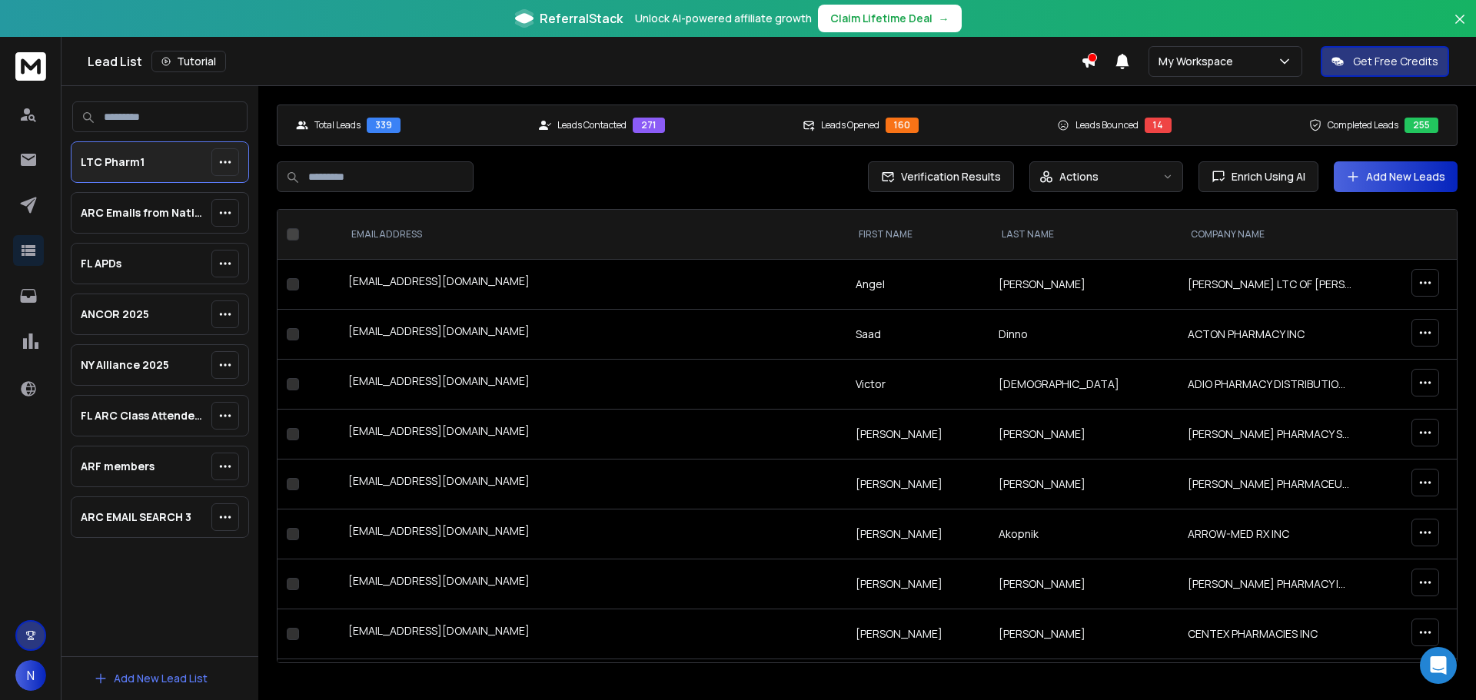 This screenshot has width=1476, height=700. Describe the element at coordinates (384, 125) in the screenshot. I see `div: 339` at that location.